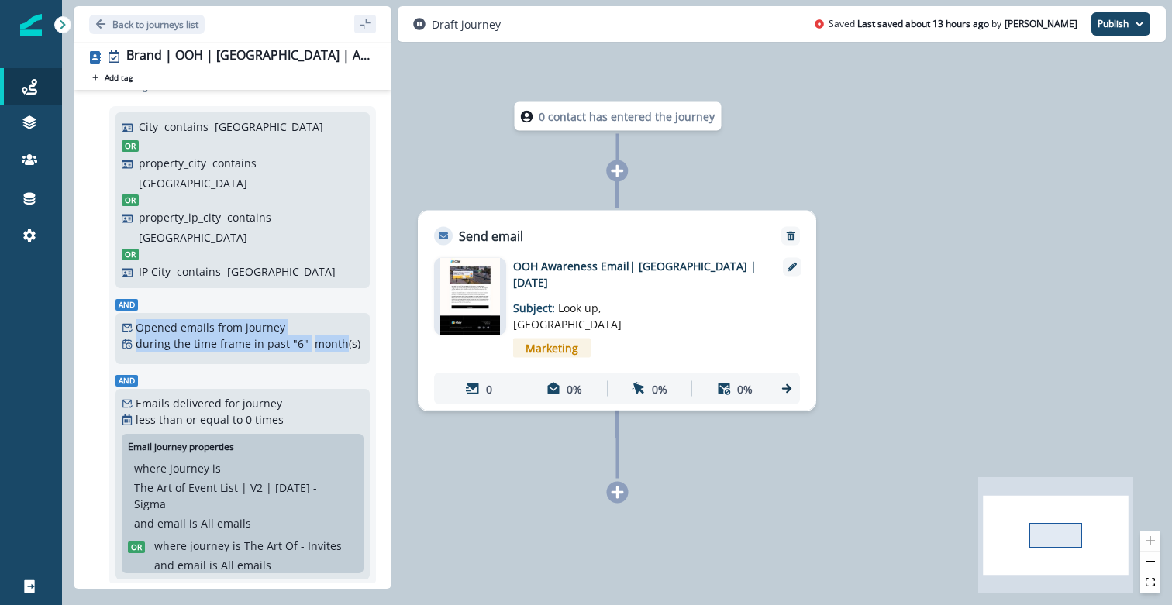 The width and height of the screenshot is (1172, 605). Describe the element at coordinates (181, 447) in the screenshot. I see `p: Email journey properties` at that location.